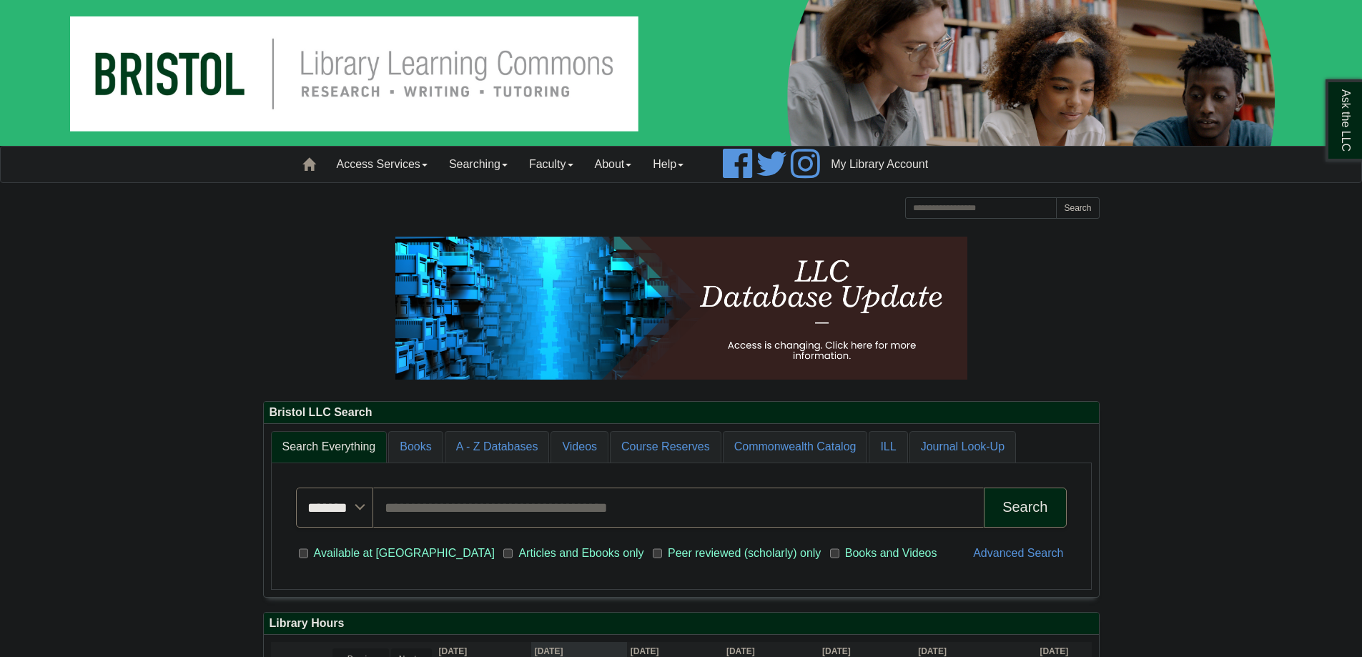 The height and width of the screenshot is (657, 1362). I want to click on a: Searching, so click(478, 164).